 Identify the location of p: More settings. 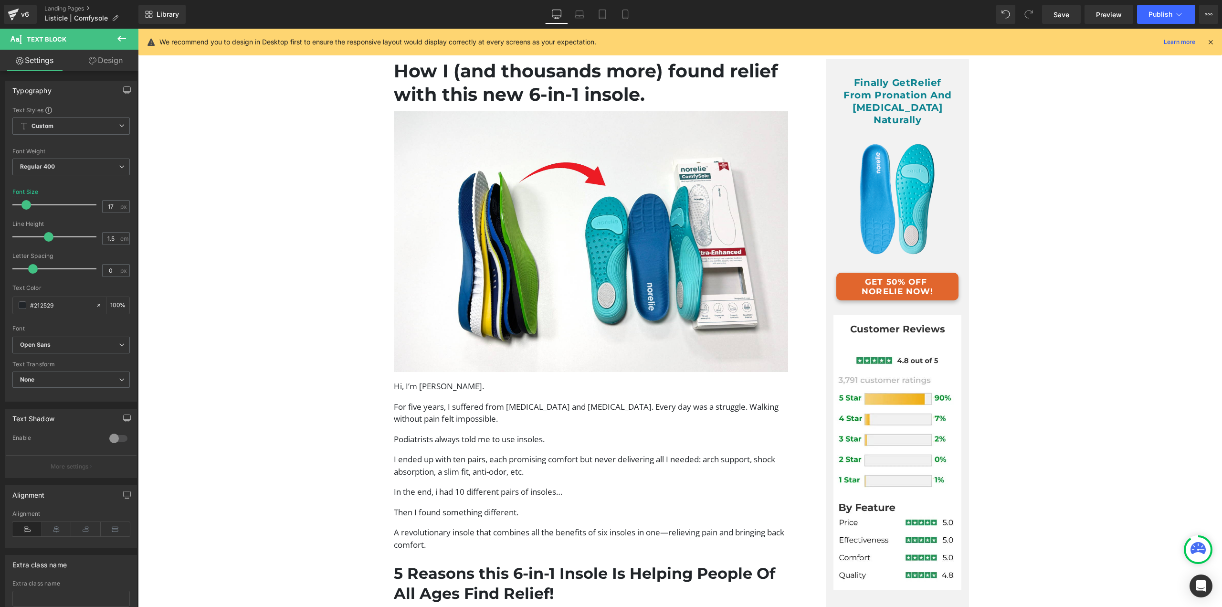
(70, 466).